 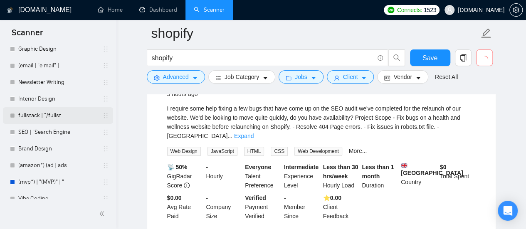 I want to click on span: Web Development, so click(x=318, y=151).